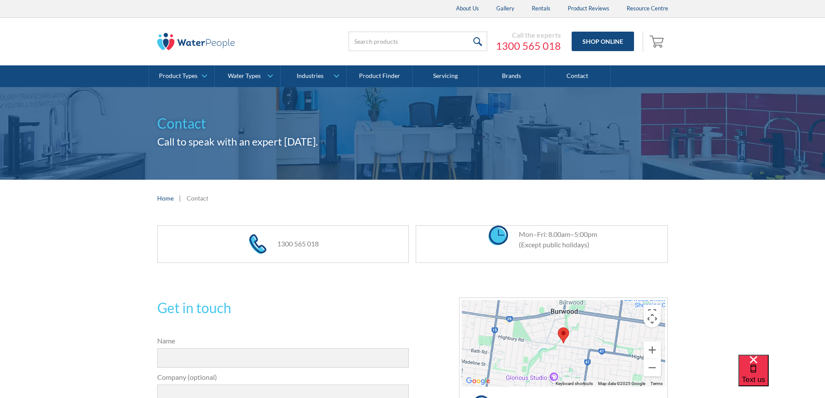 The width and height of the screenshot is (825, 398). Describe the element at coordinates (603, 41) in the screenshot. I see `a: Shop Online` at that location.